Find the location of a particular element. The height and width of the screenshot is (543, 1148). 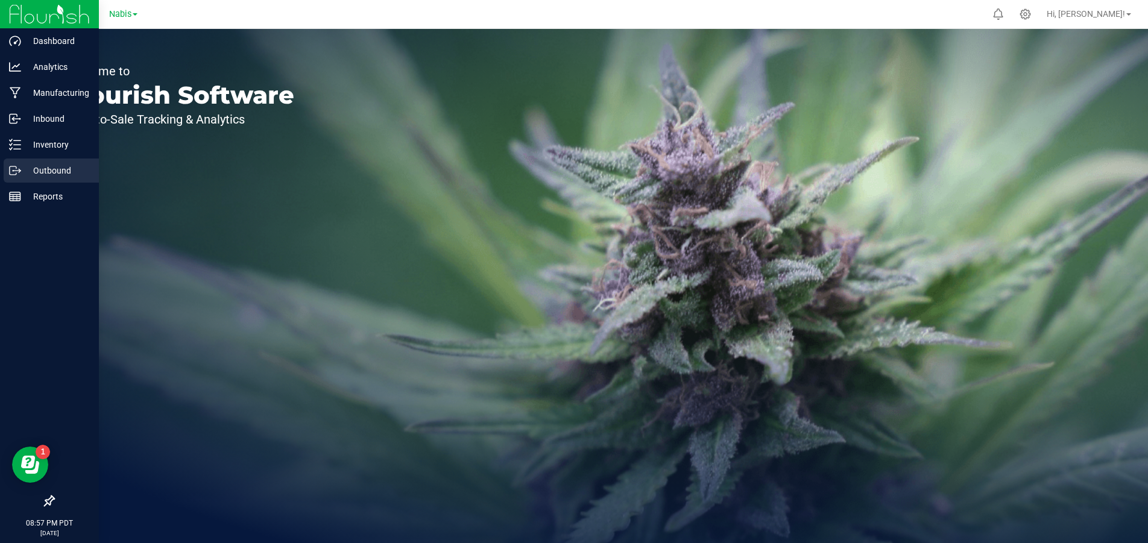

p: Dashboard is located at coordinates (57, 41).